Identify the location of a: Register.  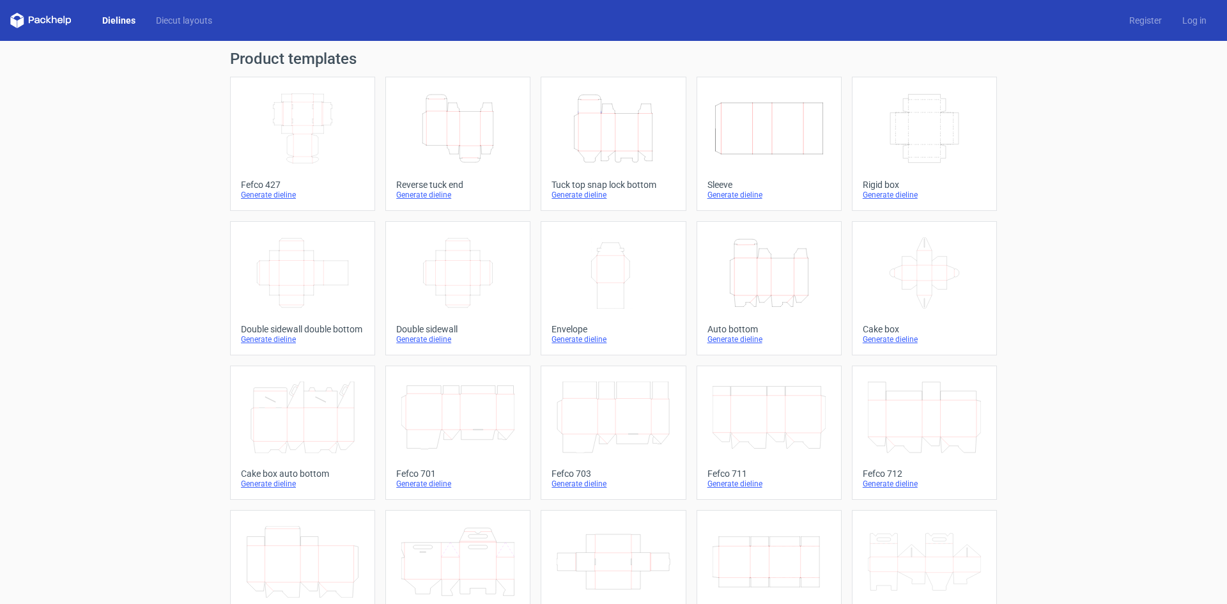
(1145, 20).